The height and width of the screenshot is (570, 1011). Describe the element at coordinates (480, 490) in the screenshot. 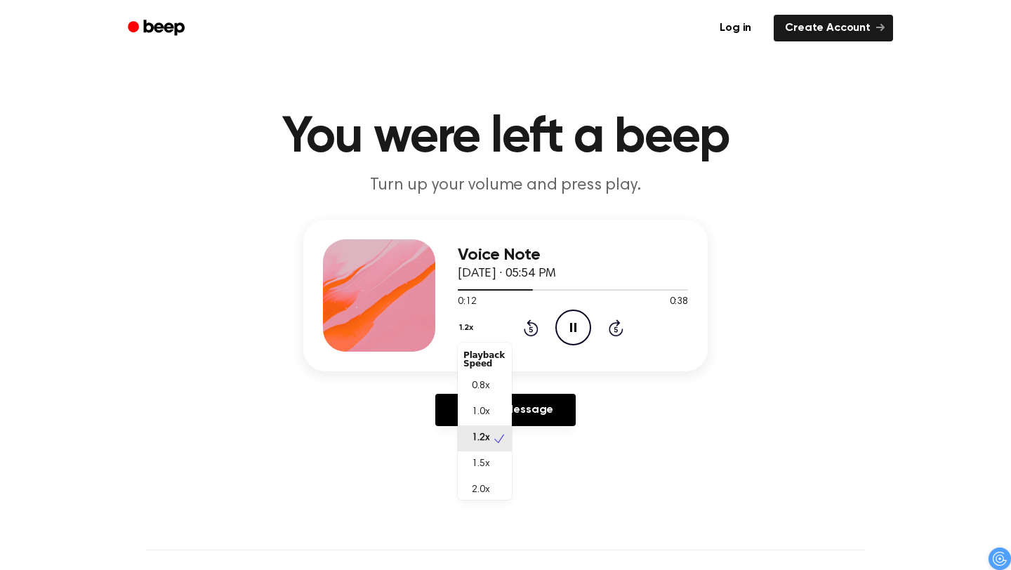

I see `span: 2.0x` at that location.